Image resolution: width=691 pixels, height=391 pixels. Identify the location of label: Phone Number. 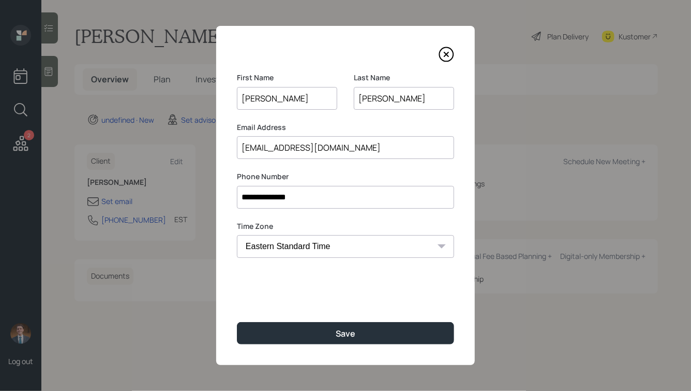
(346, 176).